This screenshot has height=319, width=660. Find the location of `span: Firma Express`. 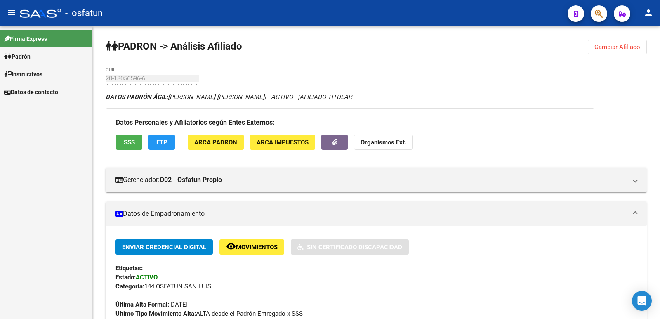

span: Firma Express is located at coordinates (26, 39).